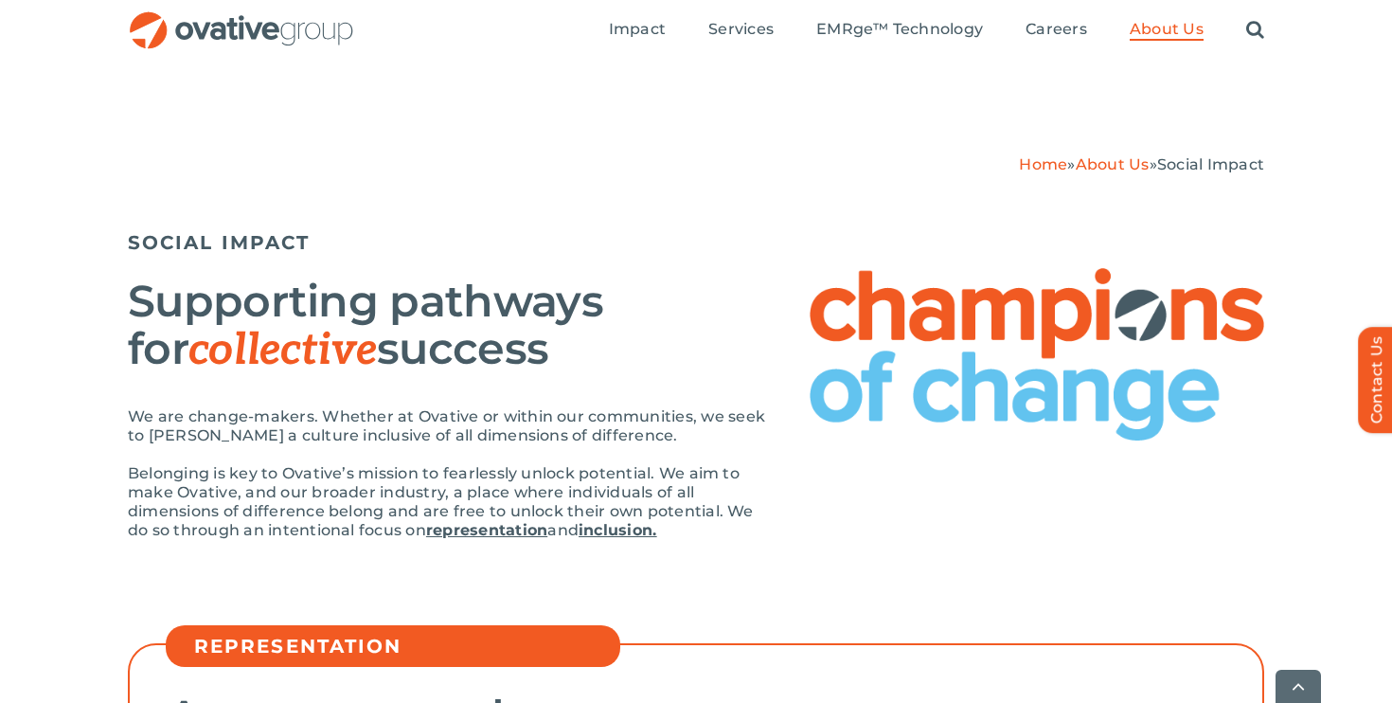 The width and height of the screenshot is (1392, 703). What do you see at coordinates (637, 29) in the screenshot?
I see `span: Impact` at bounding box center [637, 29].